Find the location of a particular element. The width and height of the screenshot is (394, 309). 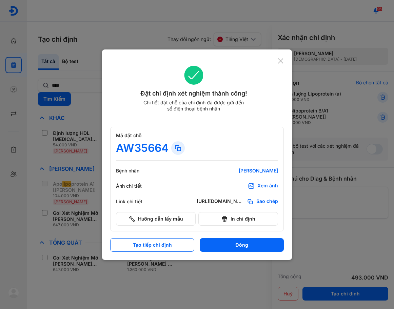

button: Tạo tiếp chỉ định is located at coordinates (152, 245).